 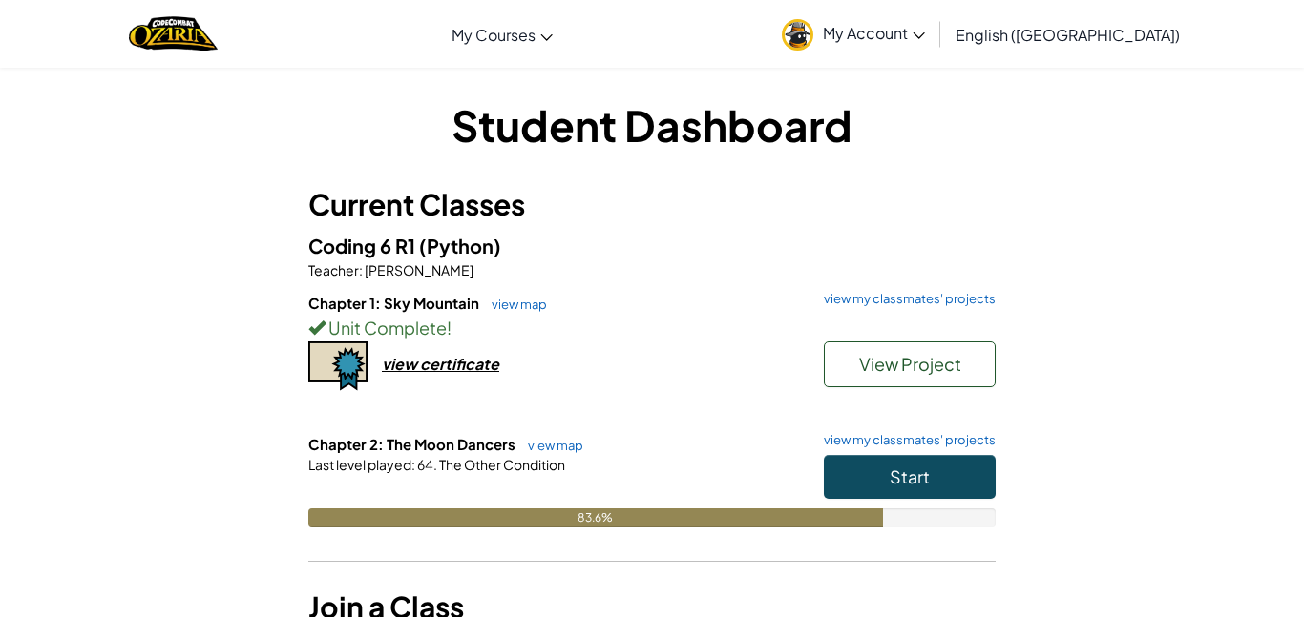 What do you see at coordinates (426, 465) in the screenshot?
I see `span: 64.` at bounding box center [426, 465].